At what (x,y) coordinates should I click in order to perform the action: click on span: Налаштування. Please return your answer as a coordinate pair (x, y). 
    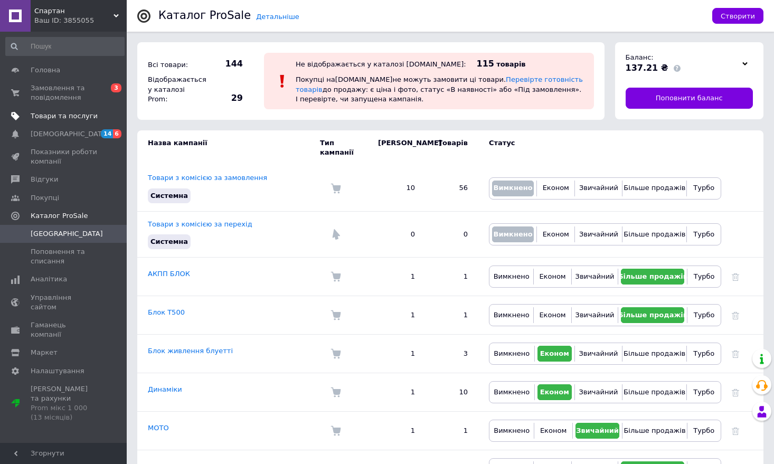
    Looking at the image, I should click on (58, 371).